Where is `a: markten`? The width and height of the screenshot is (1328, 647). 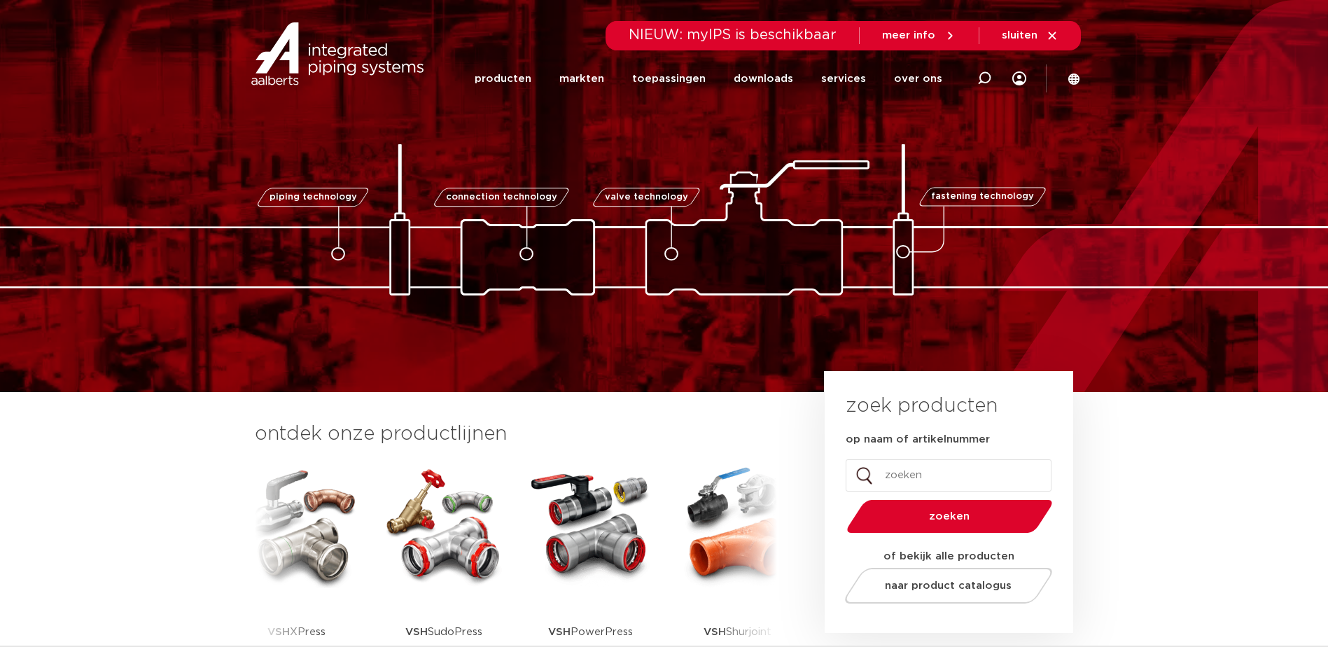
a: markten is located at coordinates (582, 78).